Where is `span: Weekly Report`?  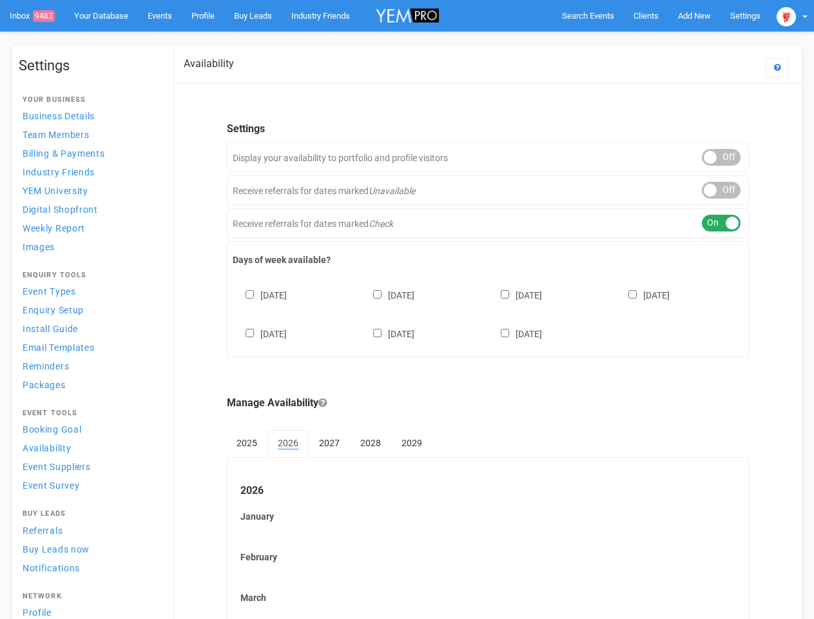
span: Weekly Report is located at coordinates (54, 228).